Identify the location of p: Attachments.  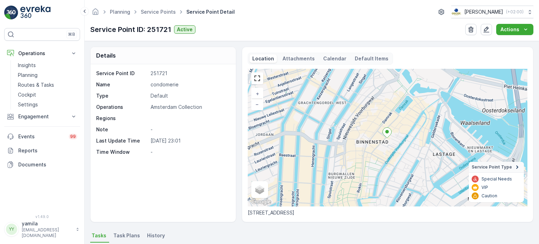
(298, 59).